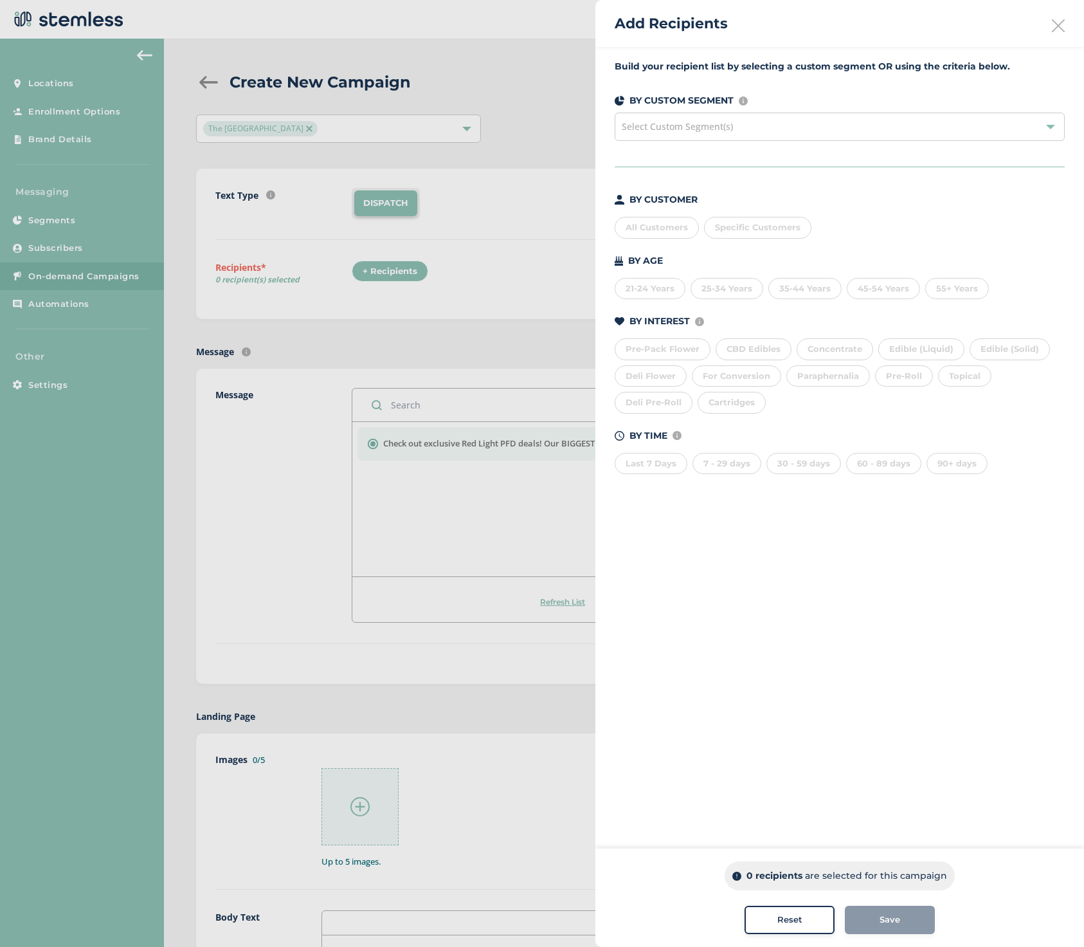  What do you see at coordinates (682, 100) in the screenshot?
I see `p: BY CUSTOM SEGMENT` at bounding box center [682, 100].